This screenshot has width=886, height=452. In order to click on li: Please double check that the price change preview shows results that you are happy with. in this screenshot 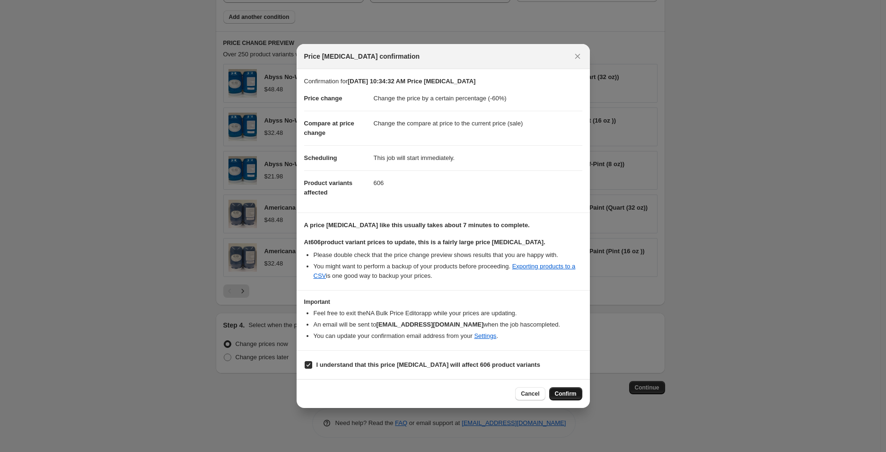, I will do `click(448, 255)`.